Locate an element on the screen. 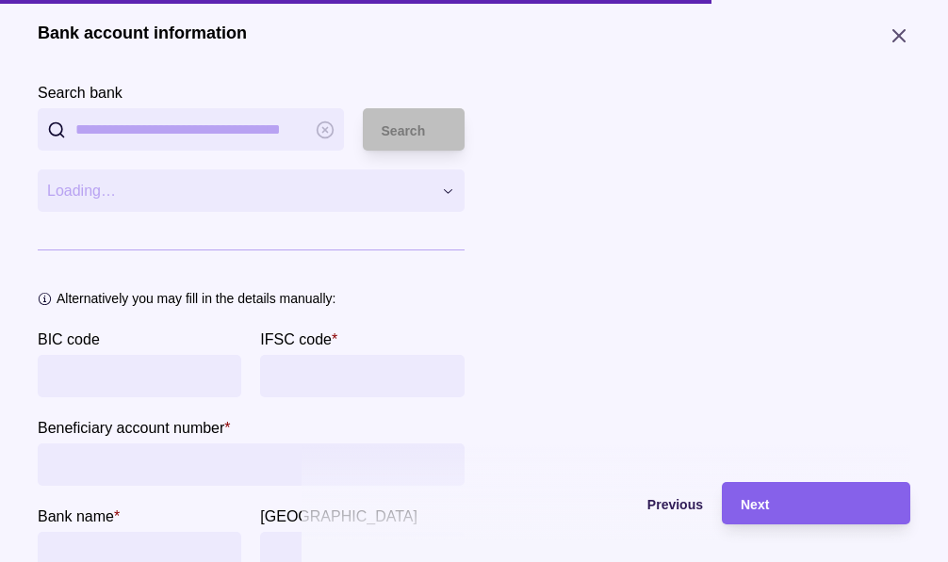 Image resolution: width=948 pixels, height=562 pixels. p: Search bank is located at coordinates (80, 92).